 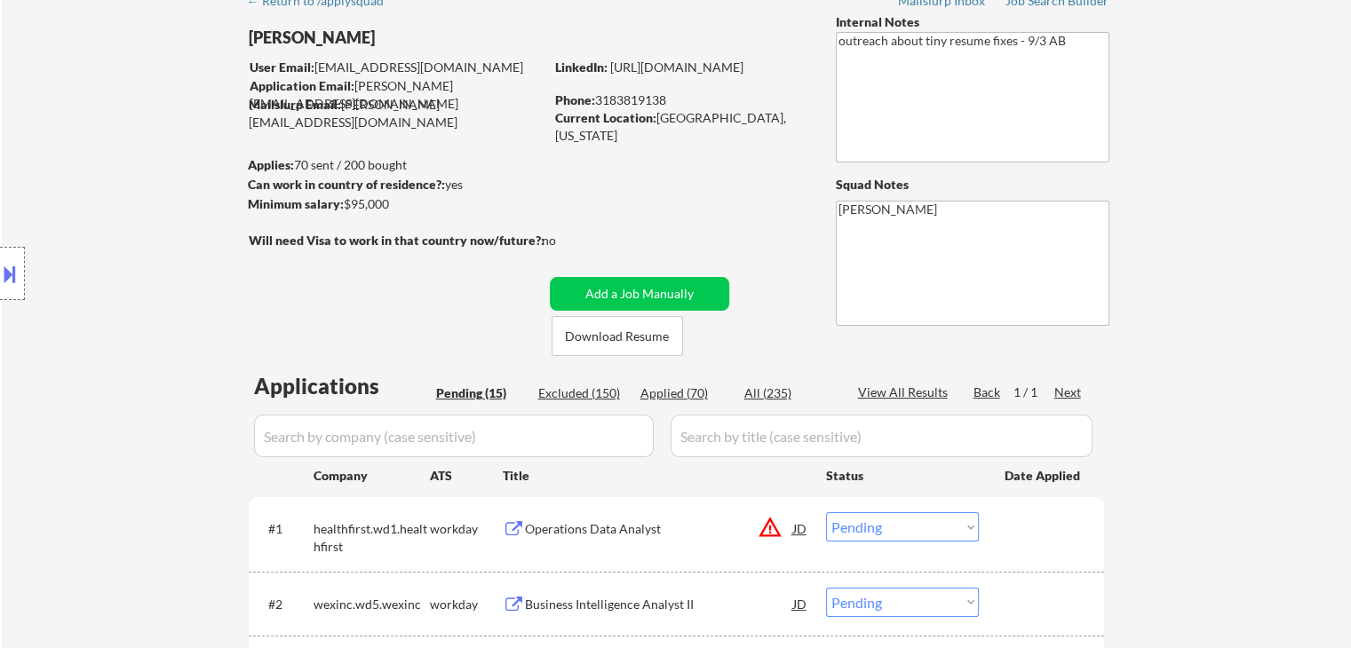 What do you see at coordinates (371, 476) in the screenshot?
I see `div: Company` at bounding box center [371, 476].